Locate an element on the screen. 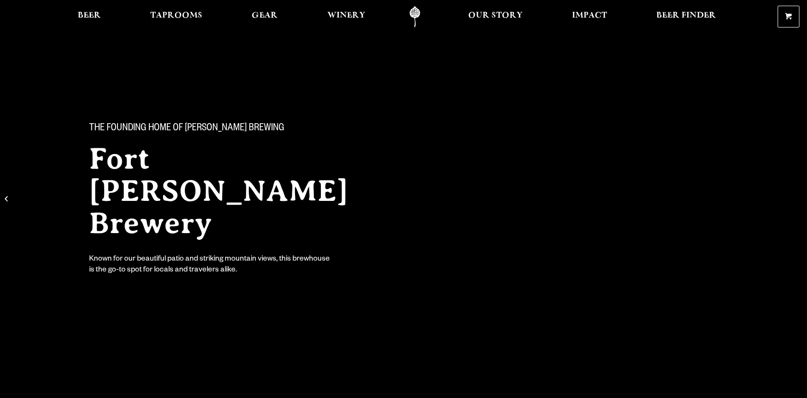 The width and height of the screenshot is (807, 398). span: Gear is located at coordinates (265, 16).